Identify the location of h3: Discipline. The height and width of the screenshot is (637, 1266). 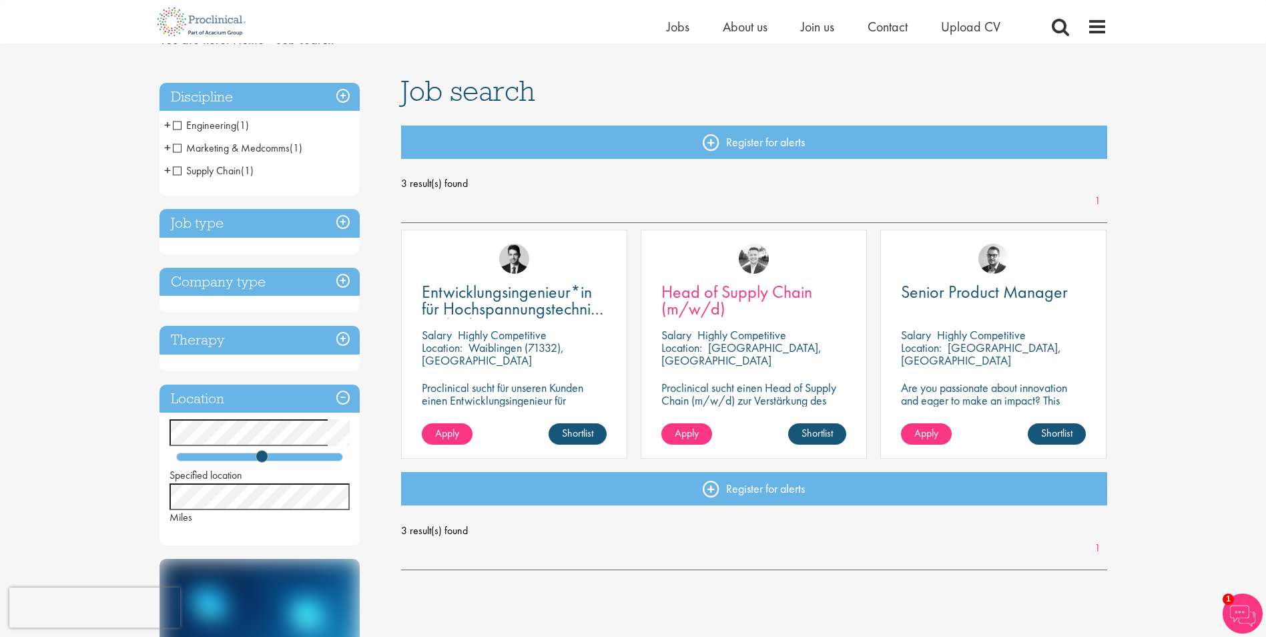
(260, 97).